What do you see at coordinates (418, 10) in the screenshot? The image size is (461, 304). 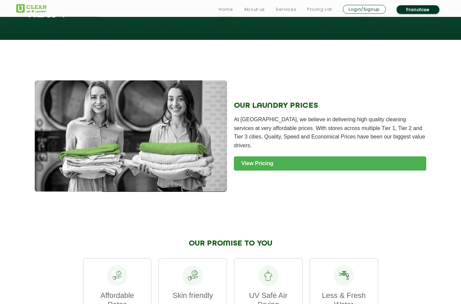 I see `a: Franchise` at bounding box center [418, 10].